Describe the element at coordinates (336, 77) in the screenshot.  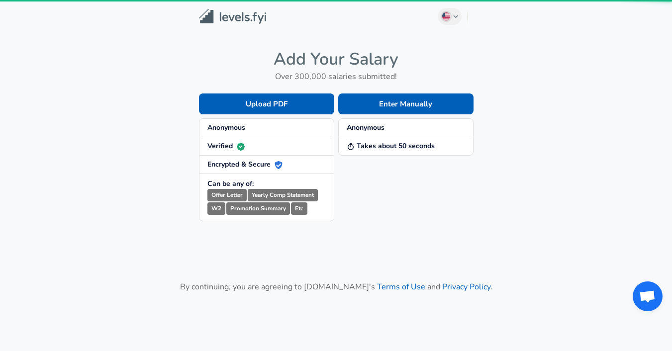
I see `h6: Over 300,000 salaries submitted!` at that location.